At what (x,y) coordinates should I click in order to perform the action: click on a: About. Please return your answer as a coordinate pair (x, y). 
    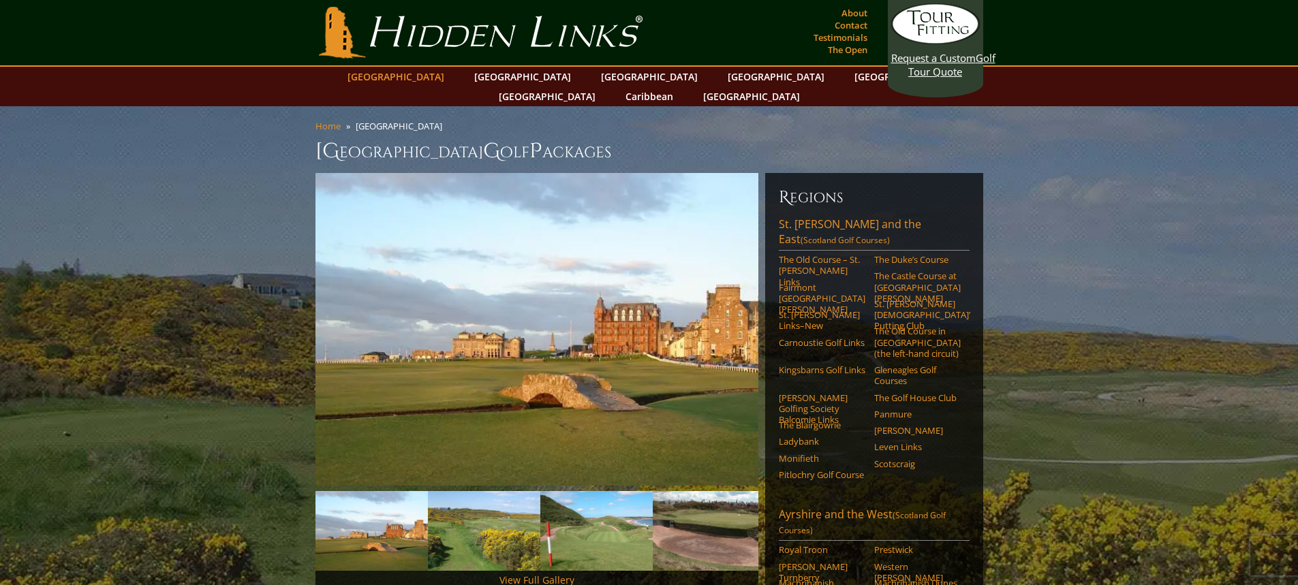
    Looking at the image, I should click on (855, 13).